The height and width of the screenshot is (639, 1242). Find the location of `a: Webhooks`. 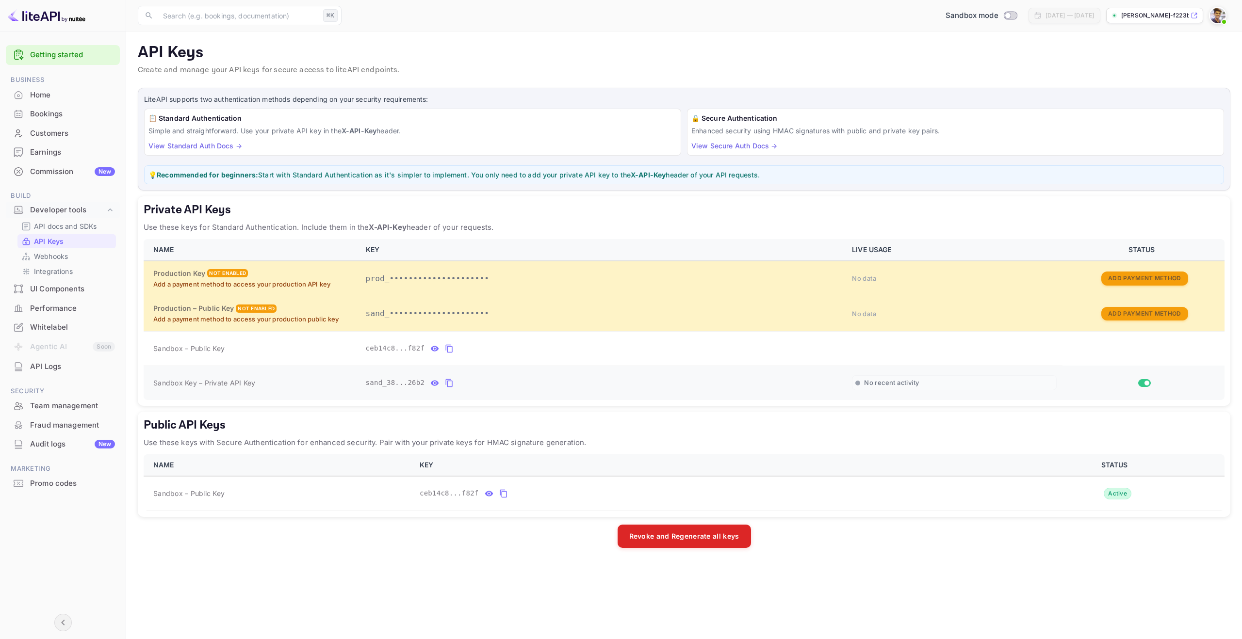

a: Webhooks is located at coordinates (66, 256).